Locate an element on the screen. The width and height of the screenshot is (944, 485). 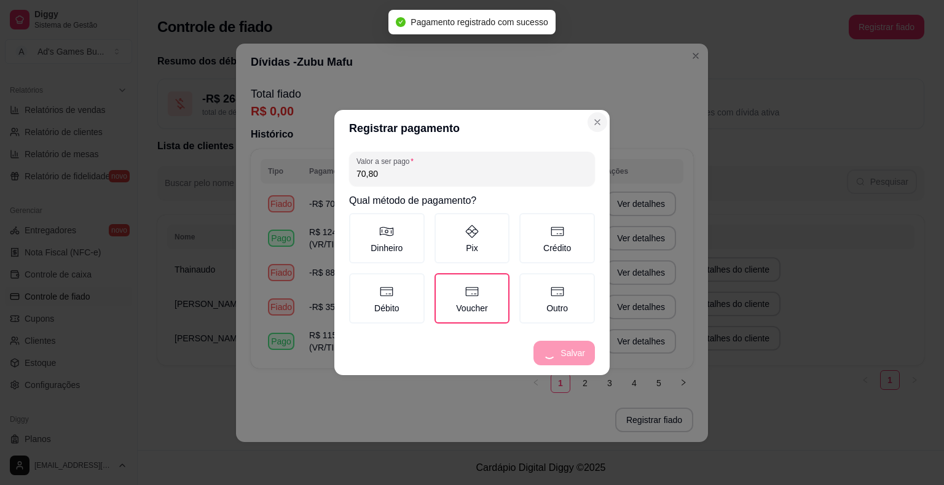
label: Dinheiro is located at coordinates (386, 238).